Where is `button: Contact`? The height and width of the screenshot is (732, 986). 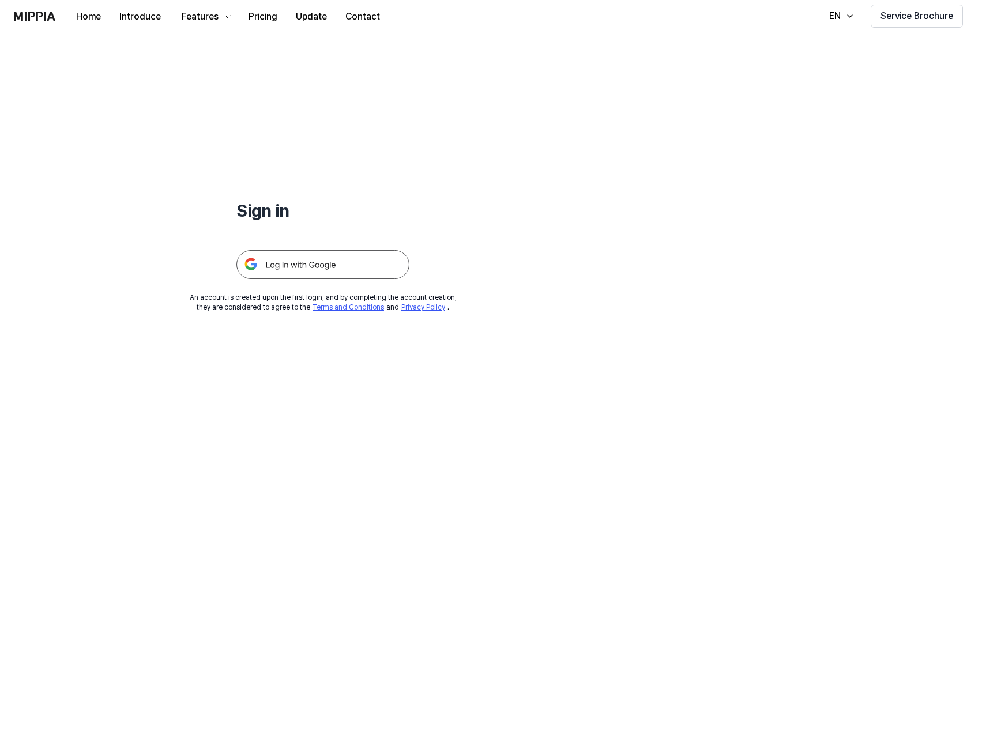 button: Contact is located at coordinates (363, 17).